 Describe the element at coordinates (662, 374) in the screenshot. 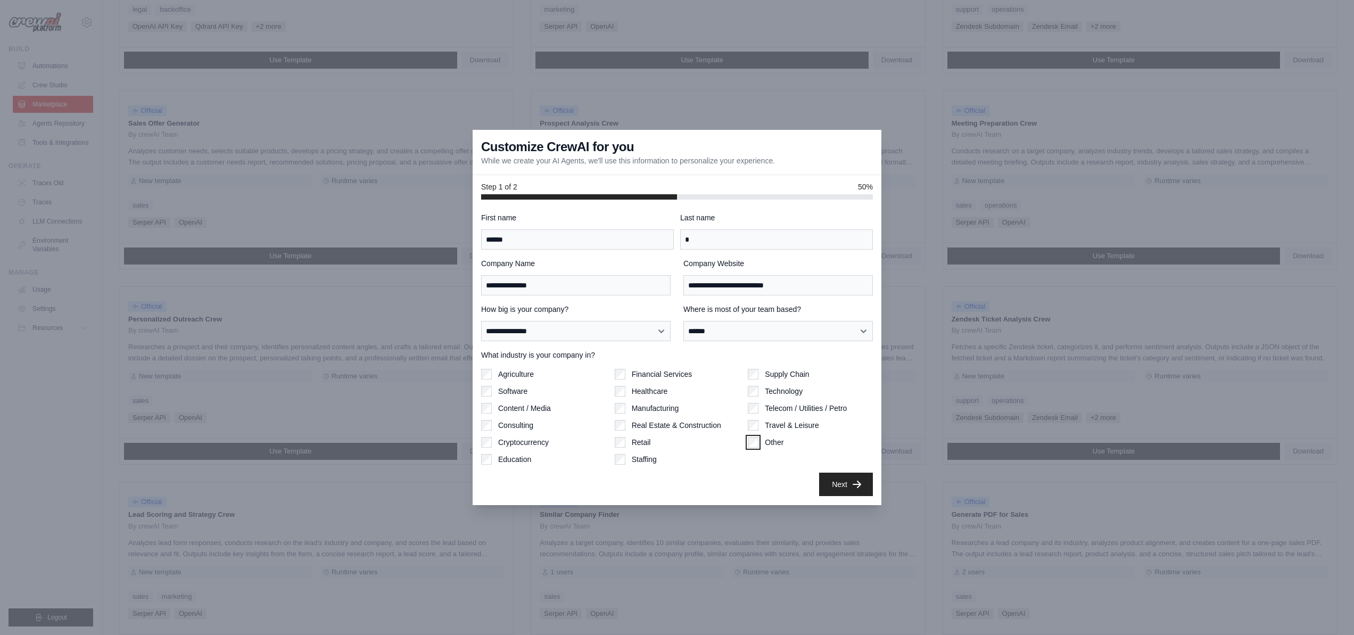

I see `label: Financial Services` at that location.